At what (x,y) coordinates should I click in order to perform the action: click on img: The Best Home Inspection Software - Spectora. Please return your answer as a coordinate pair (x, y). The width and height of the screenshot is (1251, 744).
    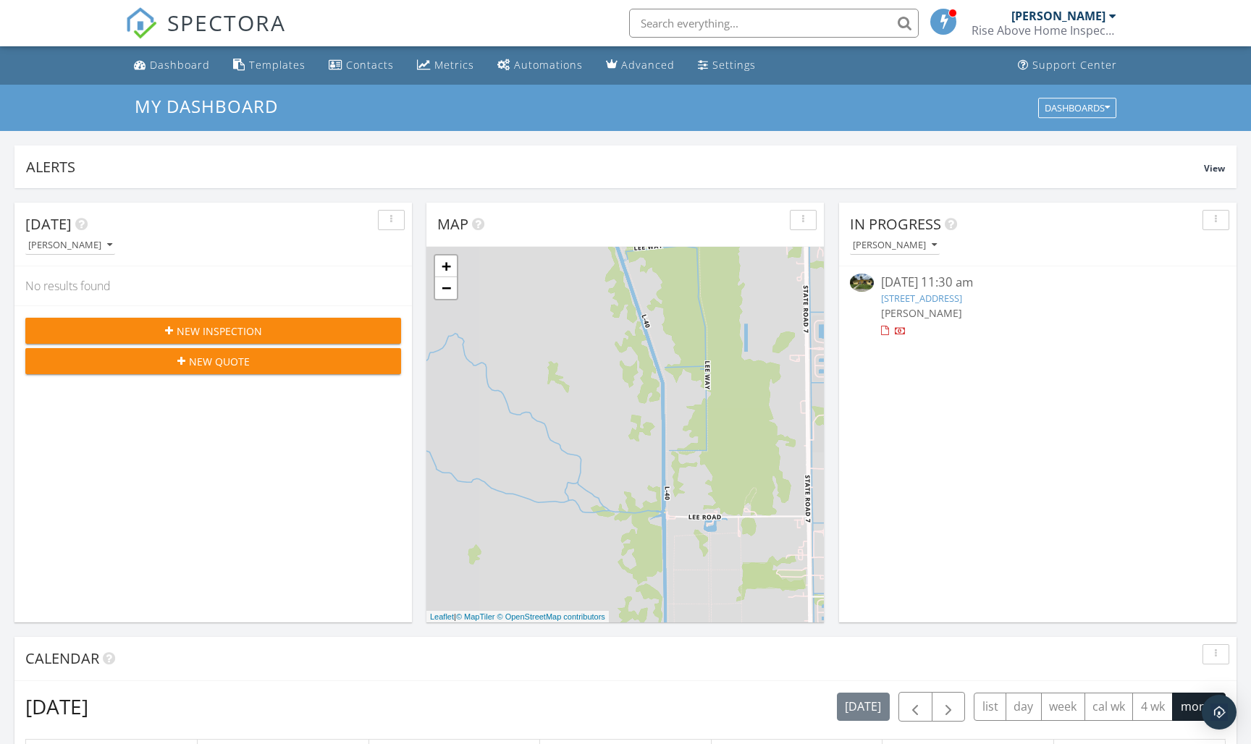
    Looking at the image, I should click on (141, 23).